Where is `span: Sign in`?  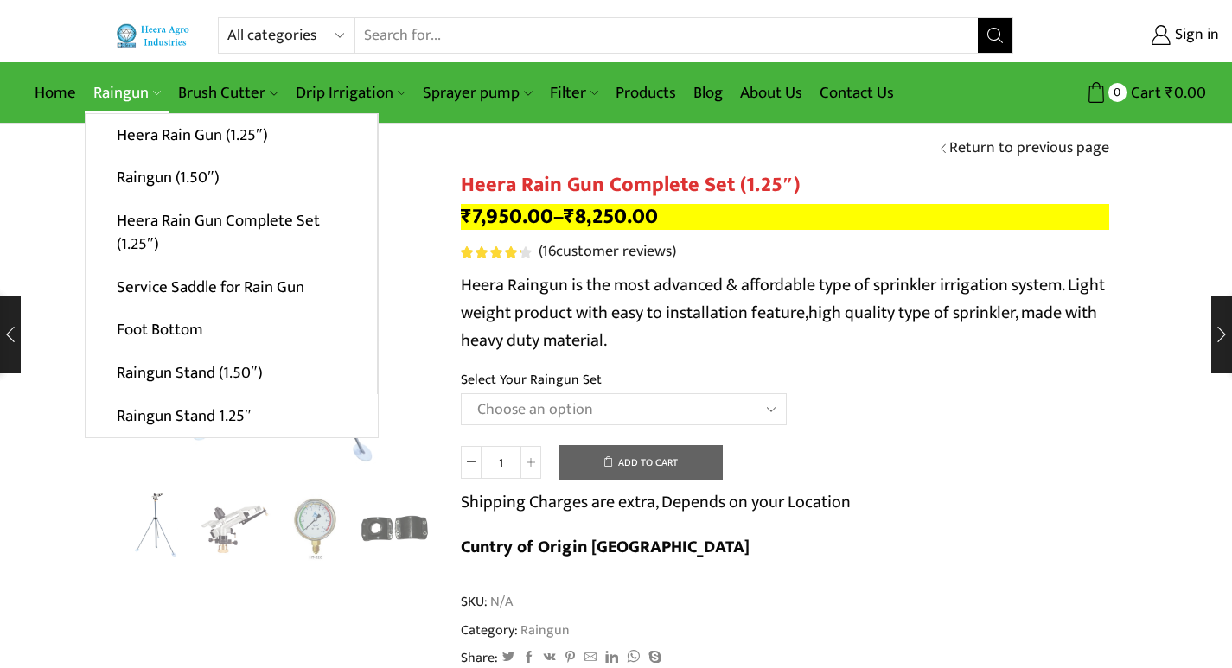
span: Sign in is located at coordinates (1195, 35).